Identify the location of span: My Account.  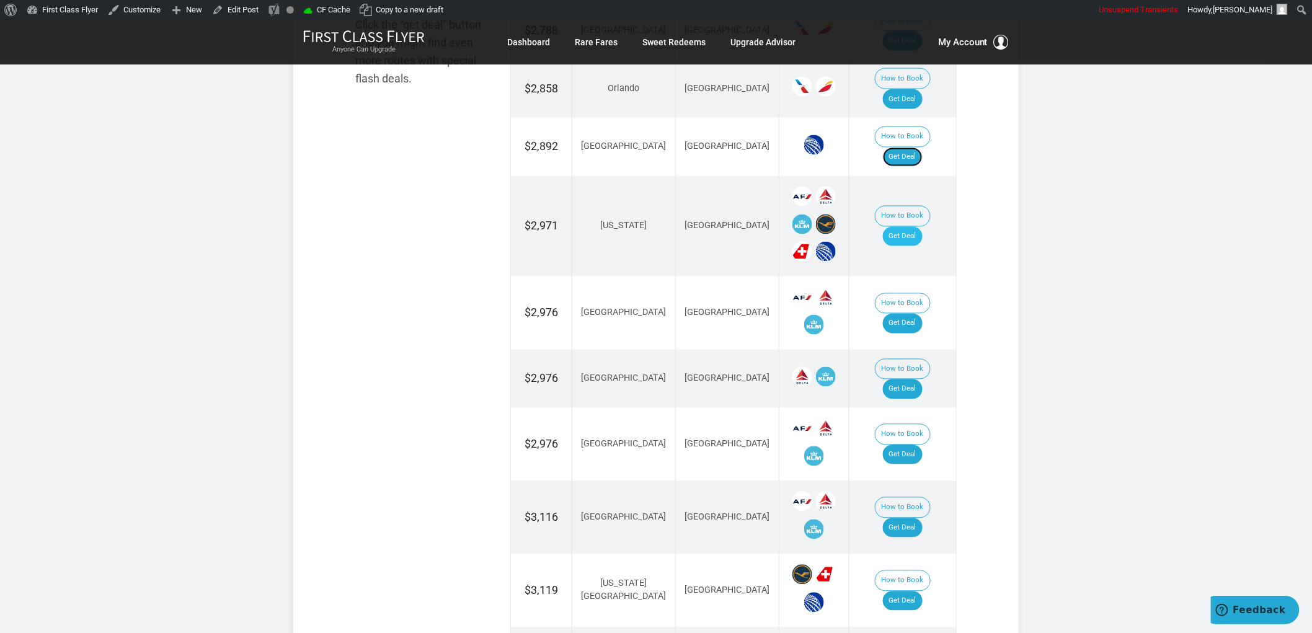
(963, 42).